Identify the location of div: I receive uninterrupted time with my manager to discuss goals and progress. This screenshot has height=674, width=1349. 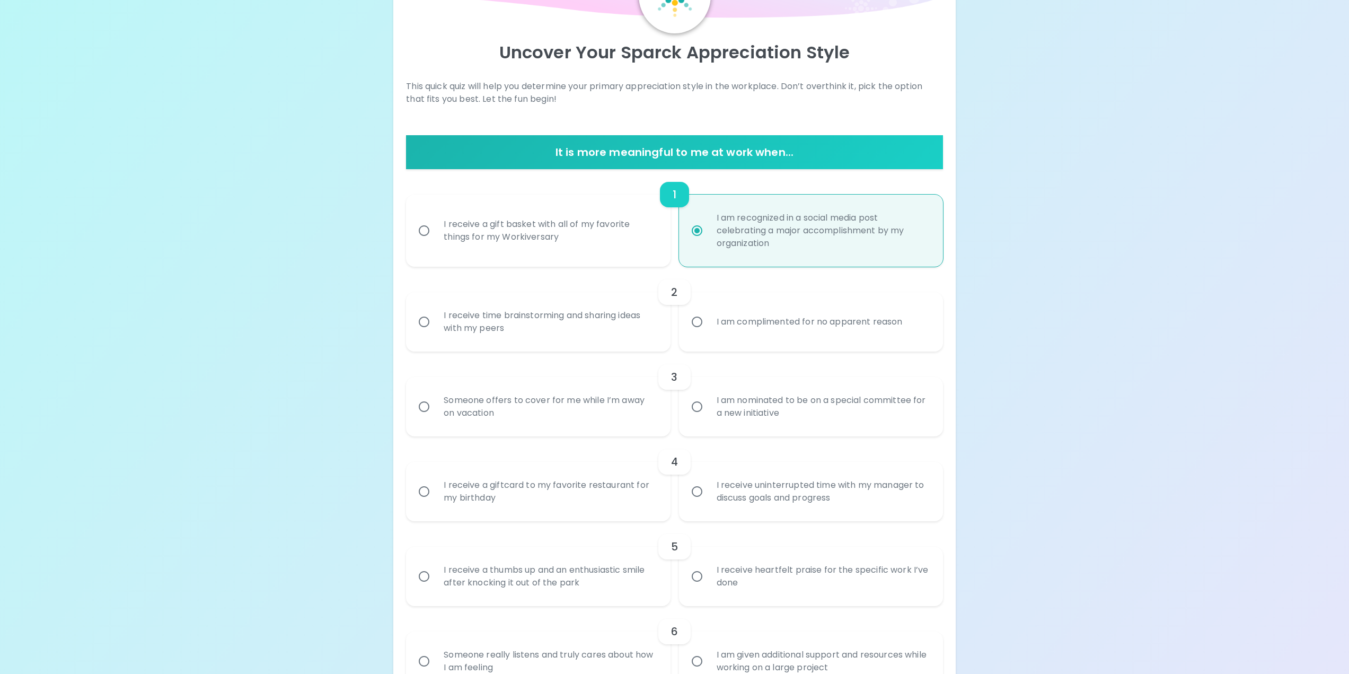
(823, 491).